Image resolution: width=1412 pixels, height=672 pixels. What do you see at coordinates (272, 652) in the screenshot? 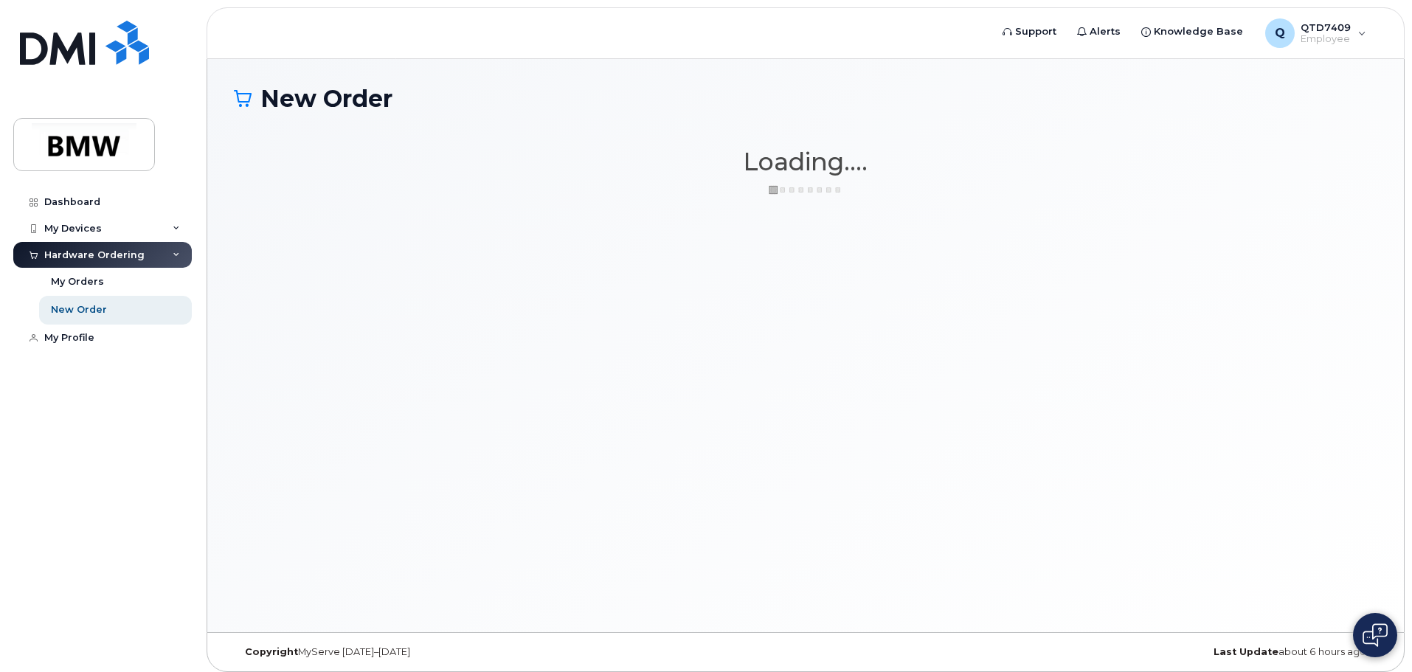
I see `strong: Copyright` at bounding box center [272, 652].